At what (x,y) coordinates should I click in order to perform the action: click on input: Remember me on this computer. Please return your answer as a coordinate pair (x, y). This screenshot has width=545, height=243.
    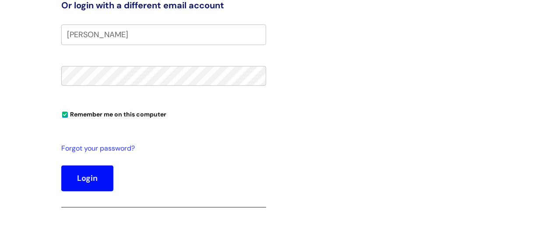
    Looking at the image, I should click on (65, 115).